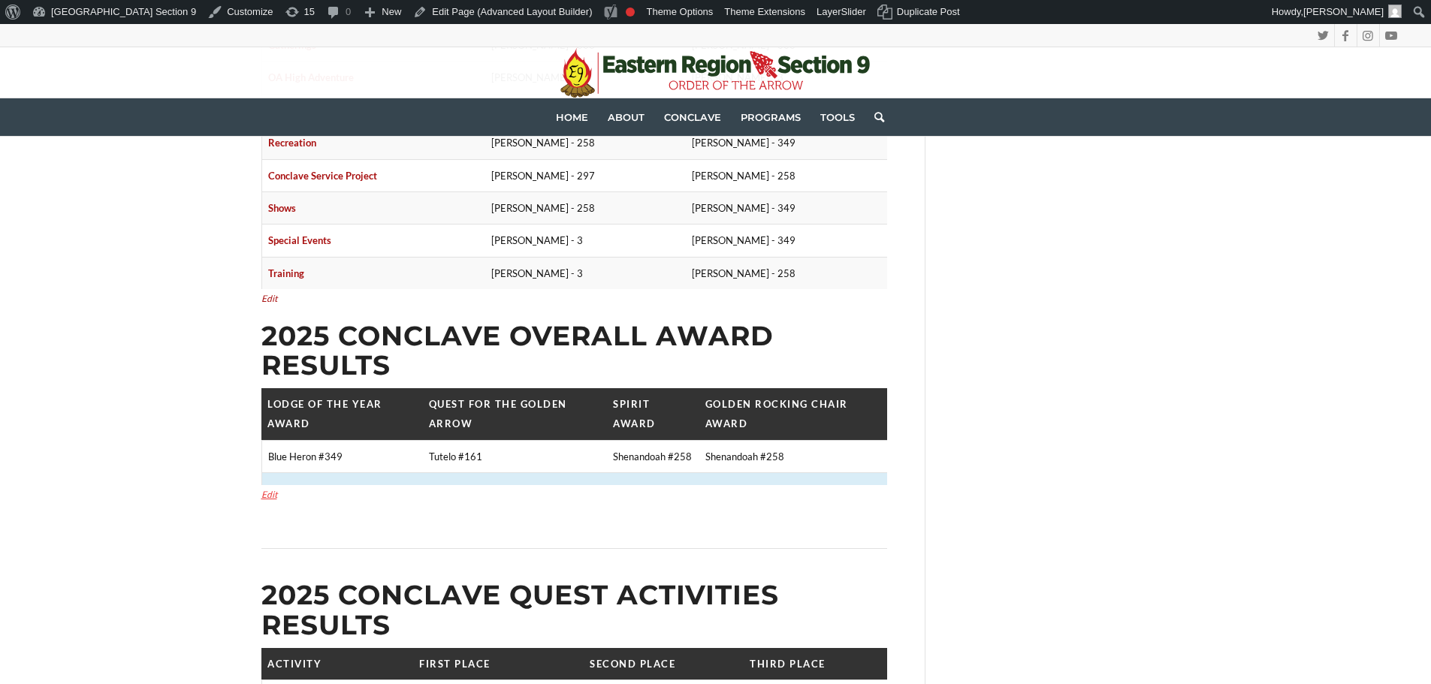  What do you see at coordinates (626, 117) in the screenshot?
I see `a: About` at bounding box center [626, 117].